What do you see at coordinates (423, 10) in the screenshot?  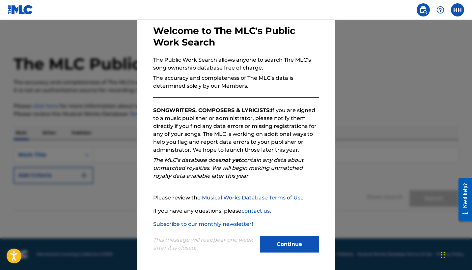 I see `a: Public Search` at bounding box center [423, 10].